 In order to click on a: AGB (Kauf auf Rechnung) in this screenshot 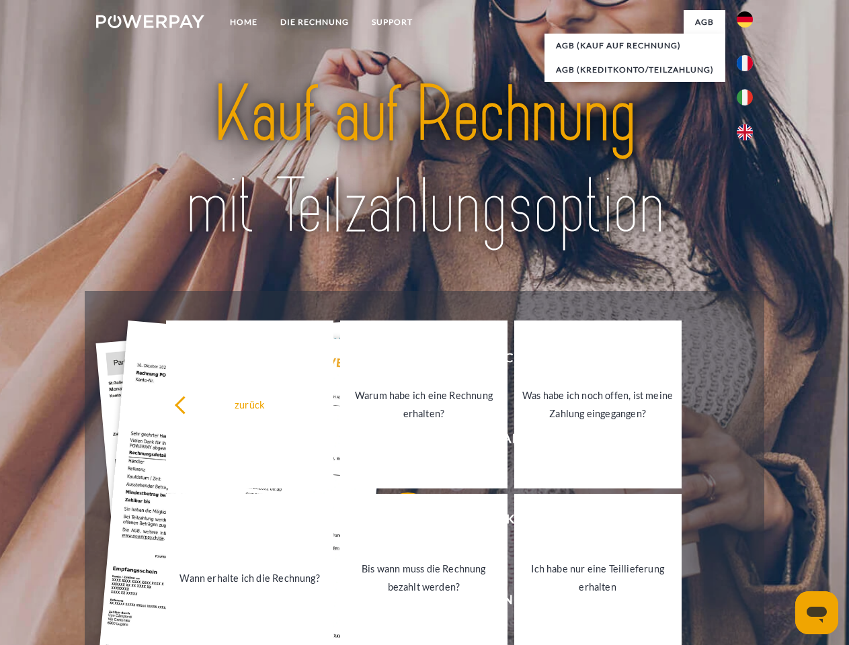, I will do `click(634, 46)`.